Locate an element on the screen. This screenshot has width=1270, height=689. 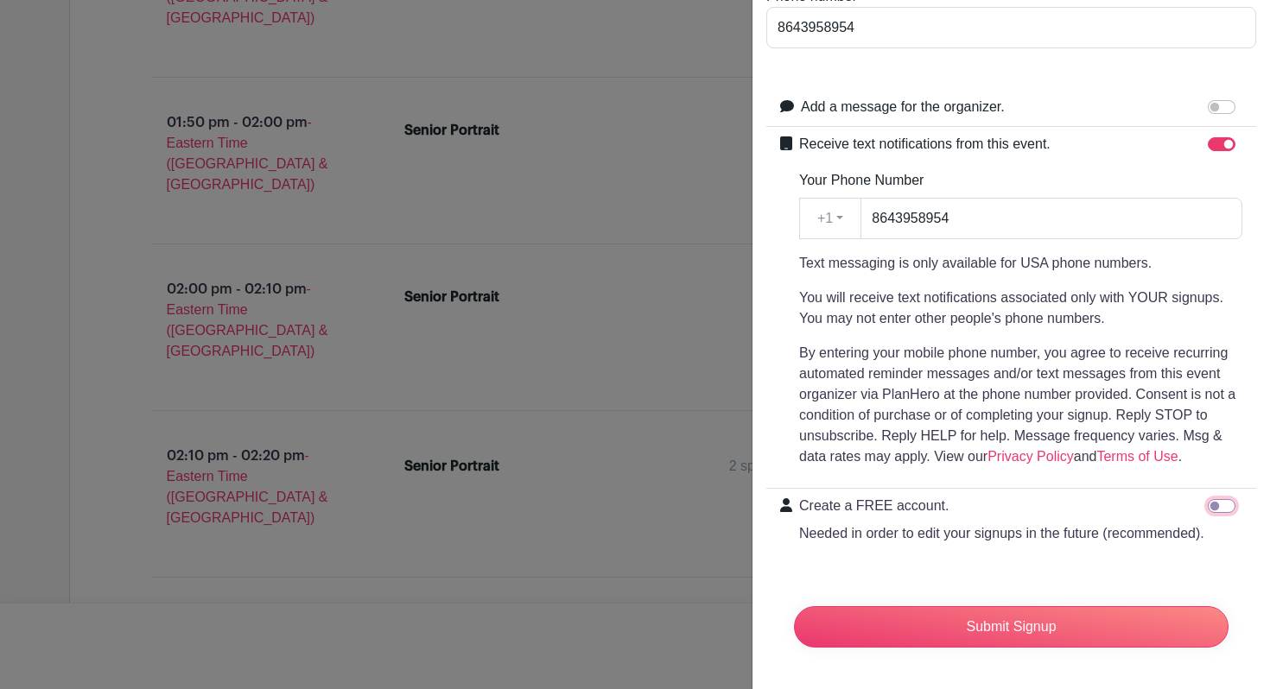
p: You will receive text notifications associated only with YOUR signups. You may not enter other pe... is located at coordinates (1020, 308).